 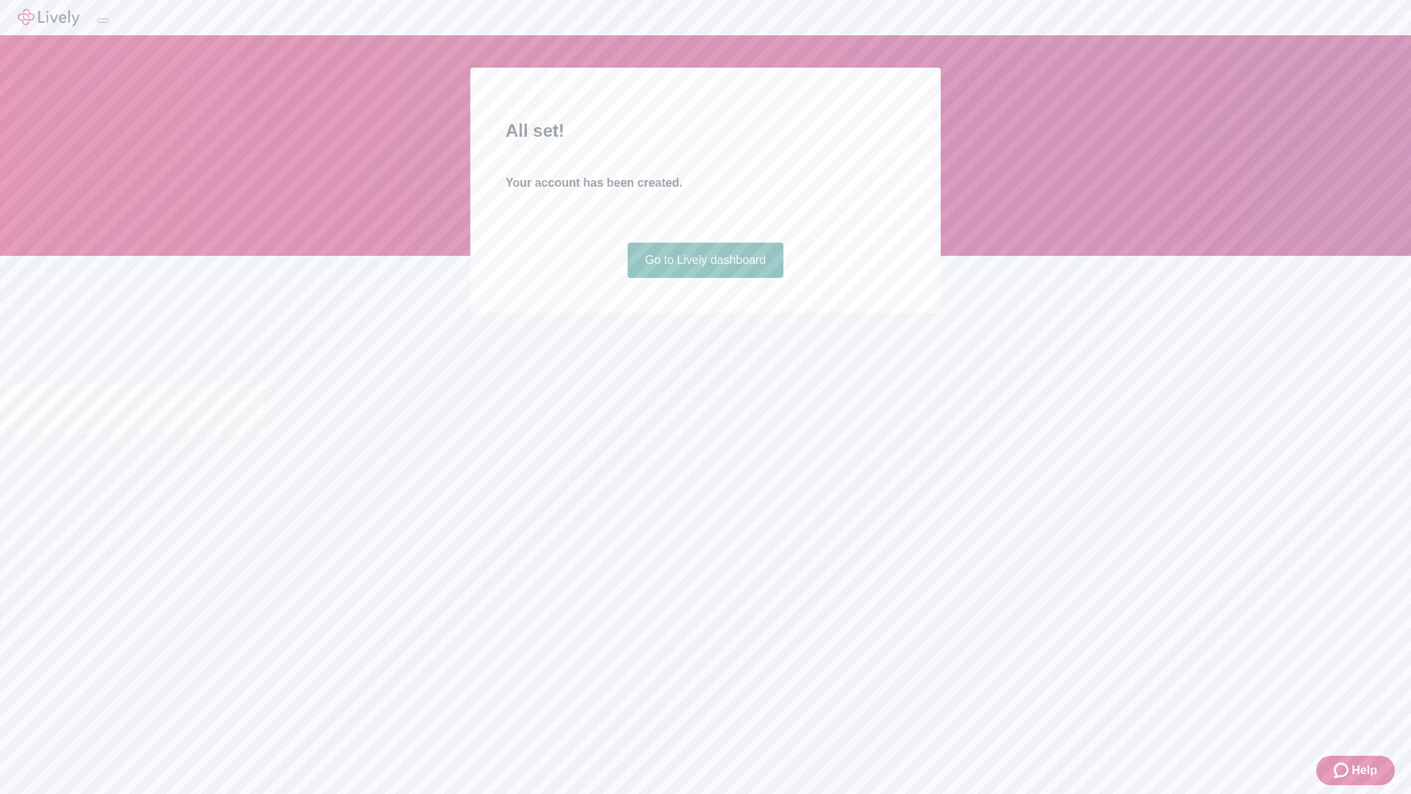 What do you see at coordinates (49, 18) in the screenshot?
I see `img: Lively` at bounding box center [49, 18].